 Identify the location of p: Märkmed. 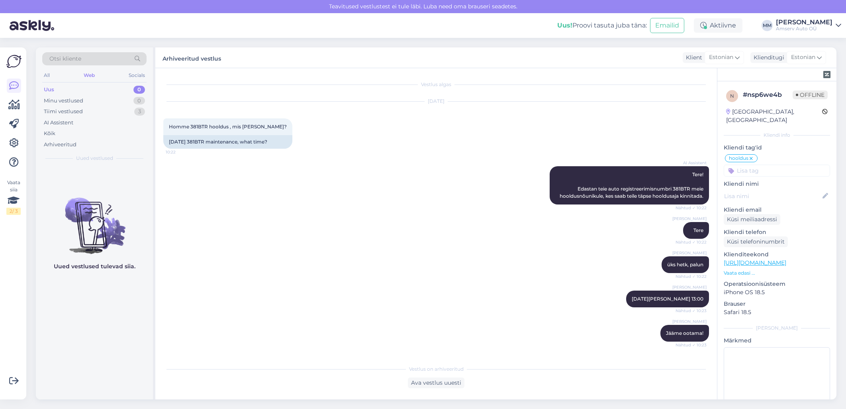
(777, 340).